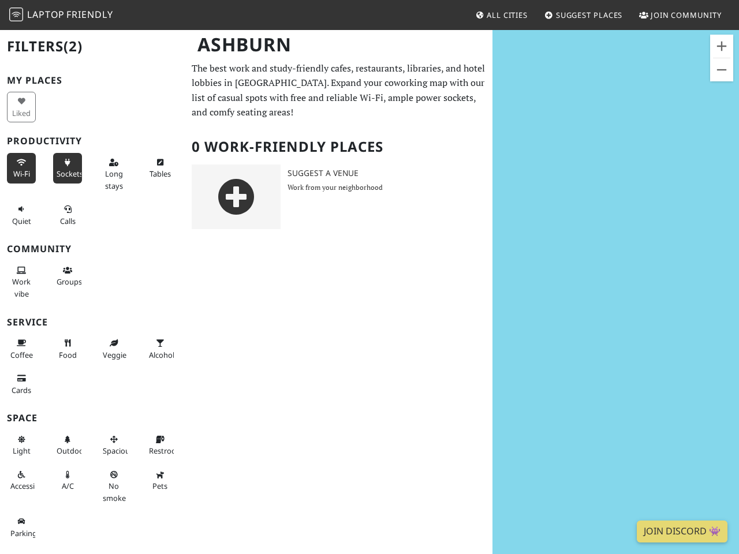 The height and width of the screenshot is (554, 739). I want to click on span: Spacious, so click(118, 451).